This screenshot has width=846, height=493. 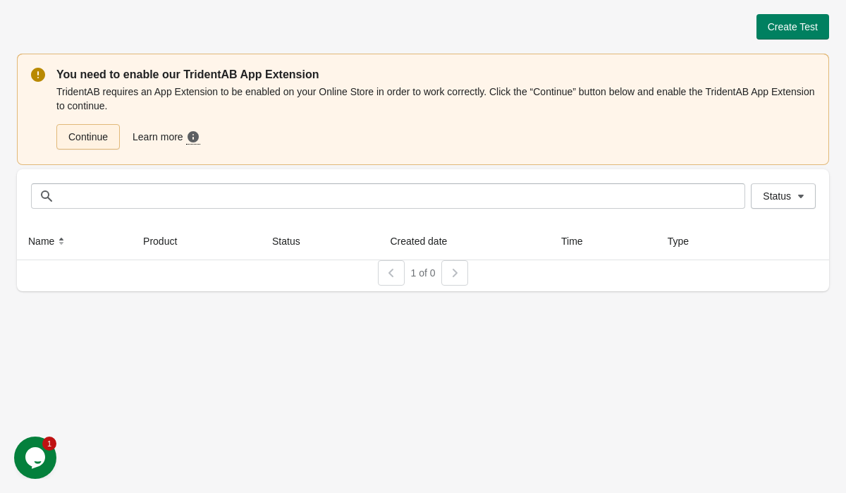 I want to click on button: Product, so click(x=167, y=241).